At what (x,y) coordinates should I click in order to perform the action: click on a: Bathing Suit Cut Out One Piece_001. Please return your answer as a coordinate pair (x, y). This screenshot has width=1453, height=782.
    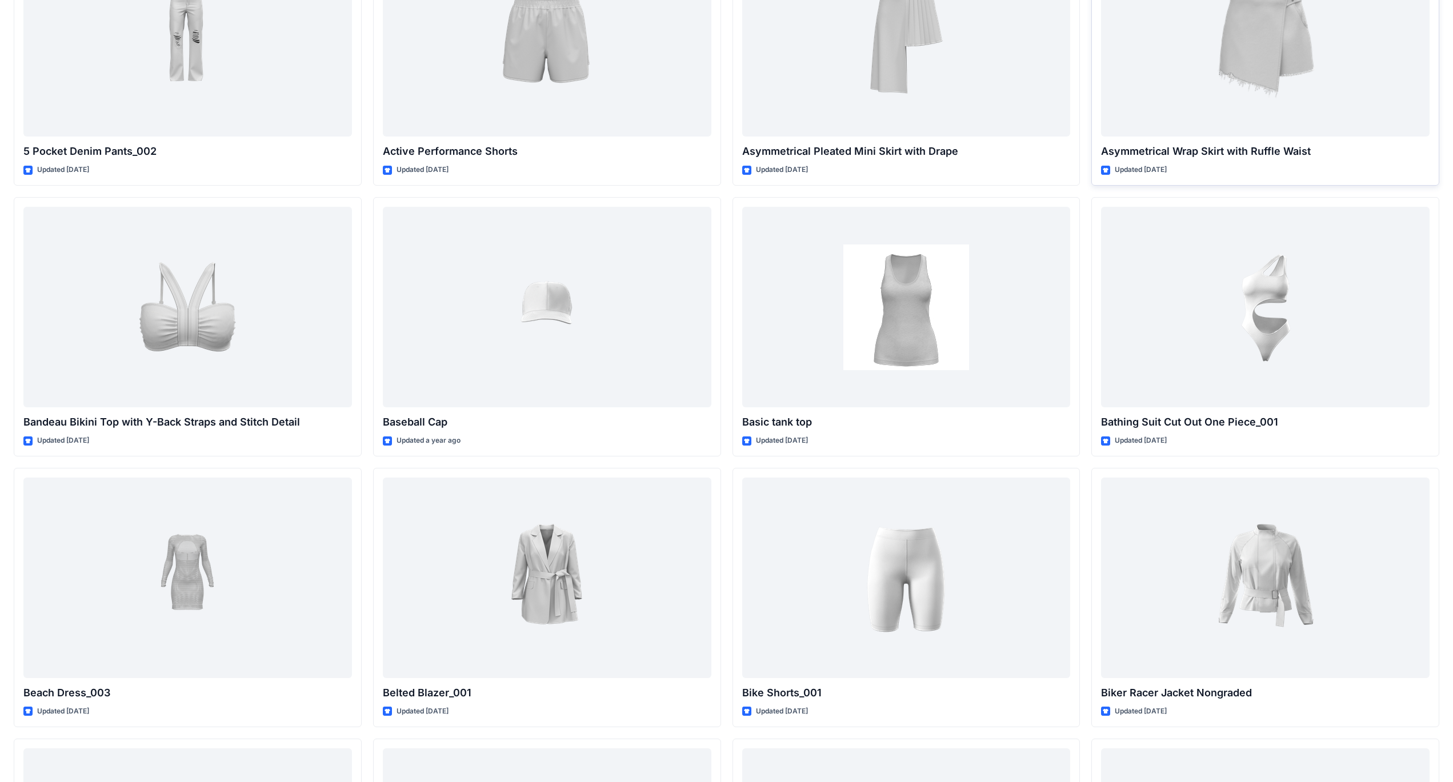
    Looking at the image, I should click on (1265, 307).